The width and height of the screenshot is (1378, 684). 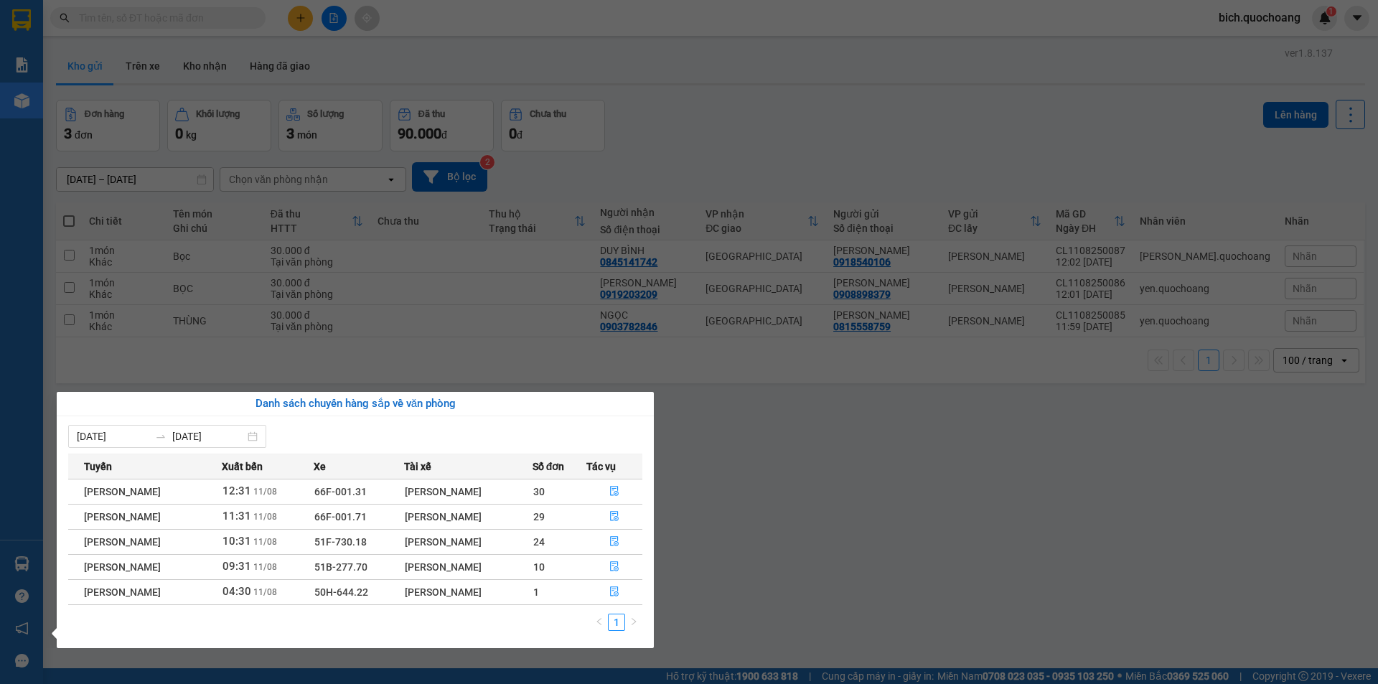 I want to click on span: 10, so click(x=539, y=567).